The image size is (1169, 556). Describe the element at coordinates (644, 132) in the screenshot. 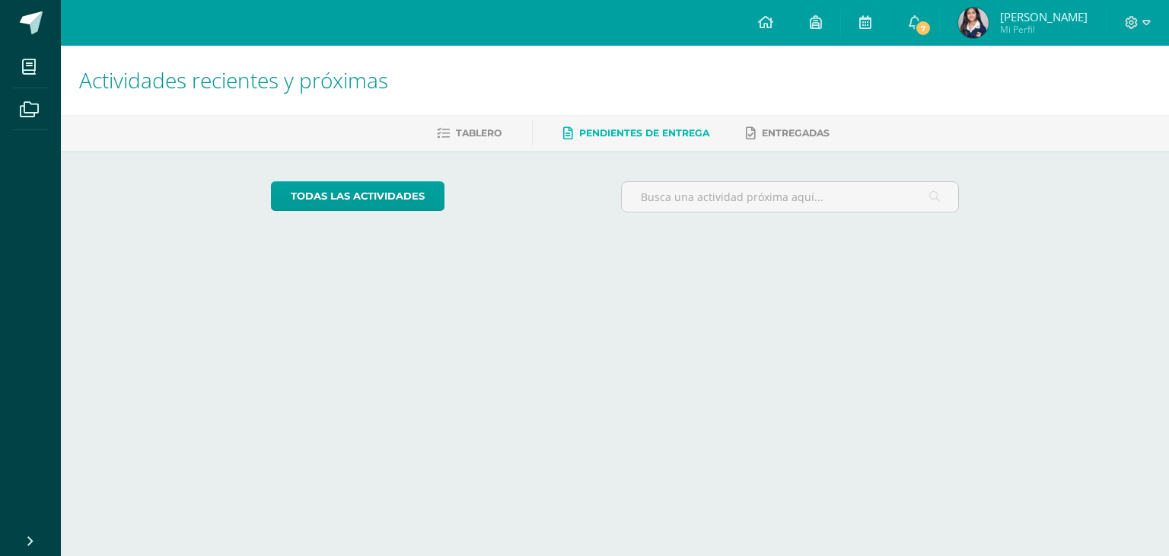

I see `span: Pendientes de entrega` at that location.